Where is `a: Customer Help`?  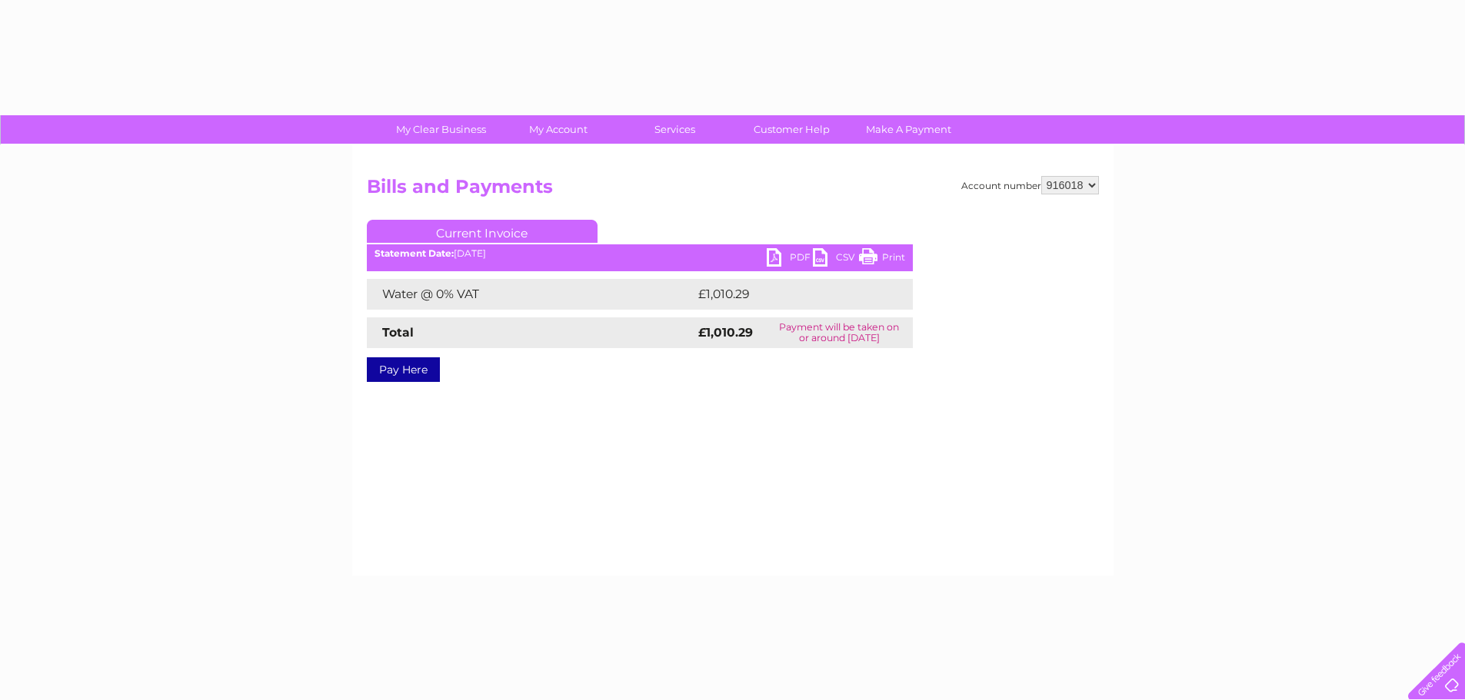 a: Customer Help is located at coordinates (791, 129).